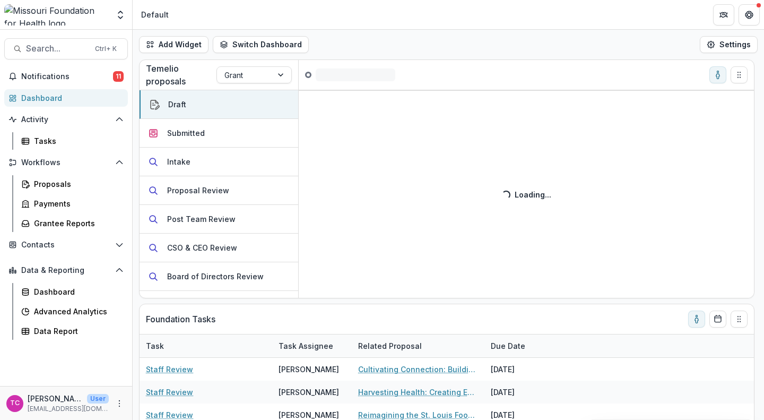  Describe the element at coordinates (72, 223) in the screenshot. I see `a: Grantee Reports` at that location.